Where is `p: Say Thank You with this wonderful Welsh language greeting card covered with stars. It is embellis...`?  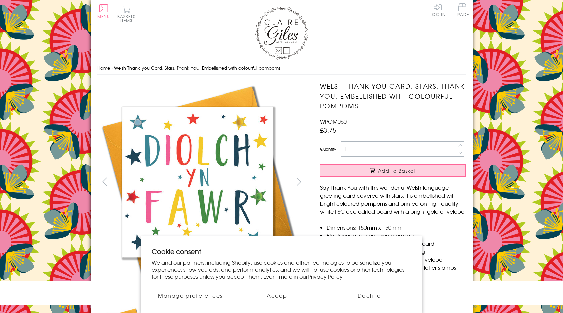
p: Say Thank You with this wonderful Welsh language greeting card covered with stars. It is embellis... is located at coordinates (393, 199).